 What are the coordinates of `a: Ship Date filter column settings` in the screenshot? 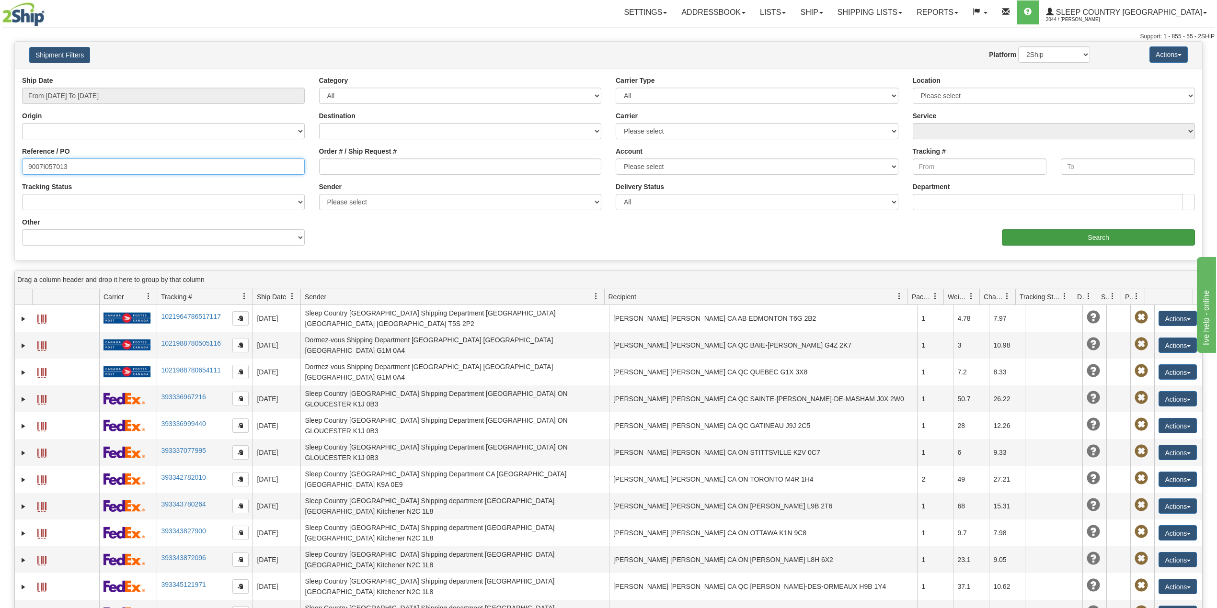 It's located at (292, 296).